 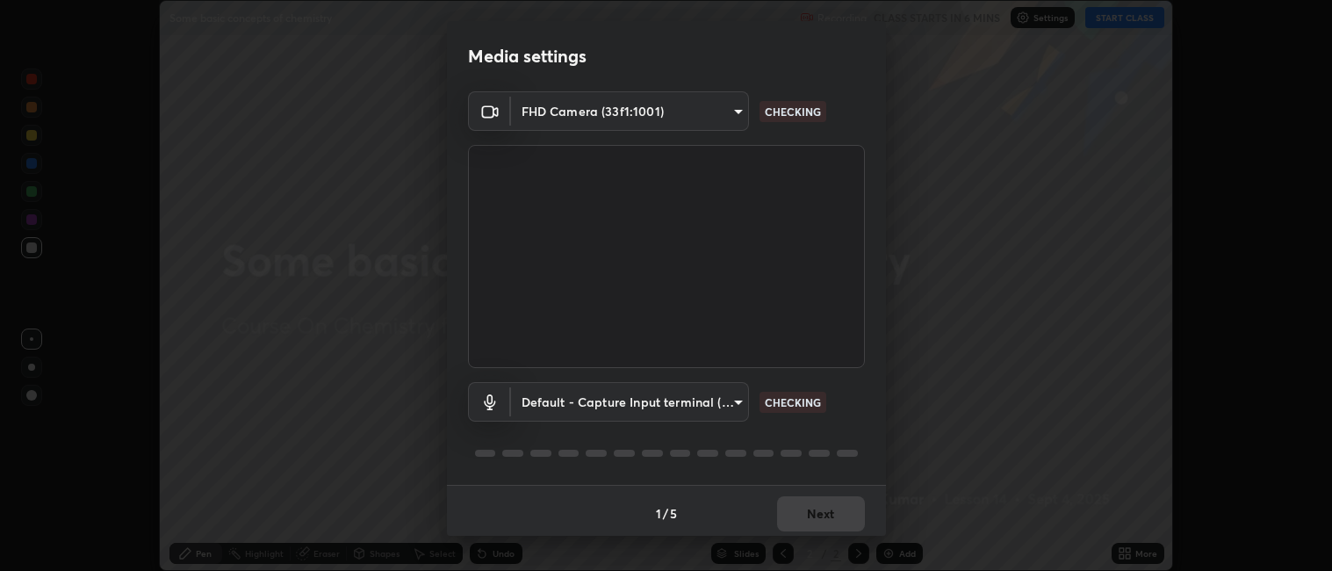 I want to click on h2: Media settings, so click(x=527, y=56).